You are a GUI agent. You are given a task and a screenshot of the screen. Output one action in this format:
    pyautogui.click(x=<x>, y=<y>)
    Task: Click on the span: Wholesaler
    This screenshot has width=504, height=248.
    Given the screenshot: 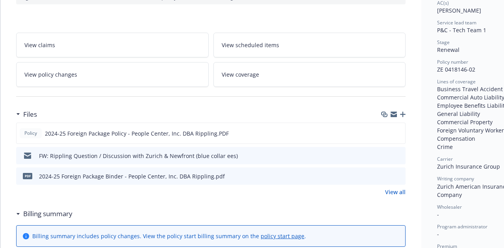 What is the action you would take?
    pyautogui.click(x=449, y=207)
    